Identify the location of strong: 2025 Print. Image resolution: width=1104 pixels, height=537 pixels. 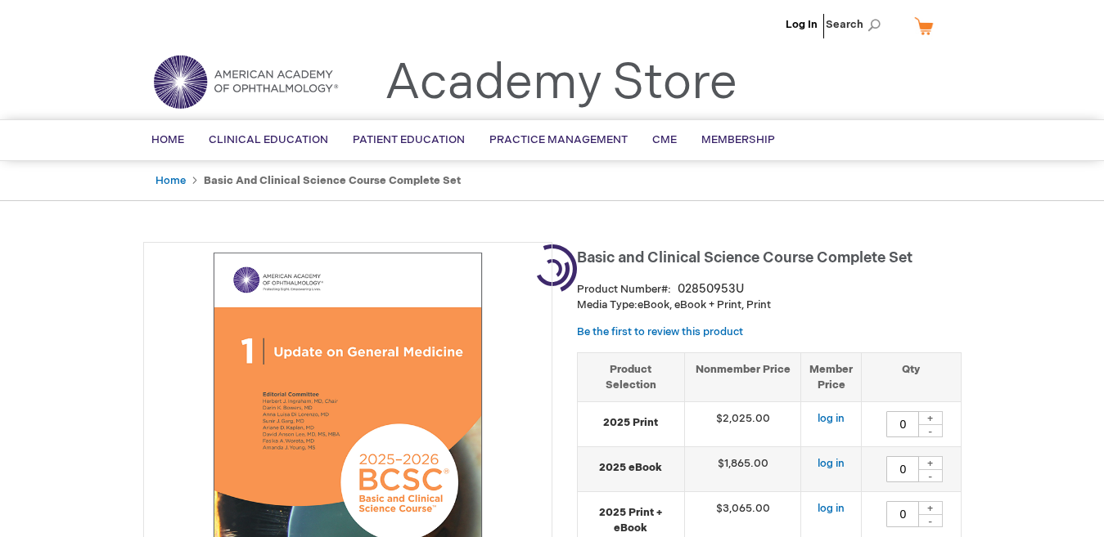
(631, 423).